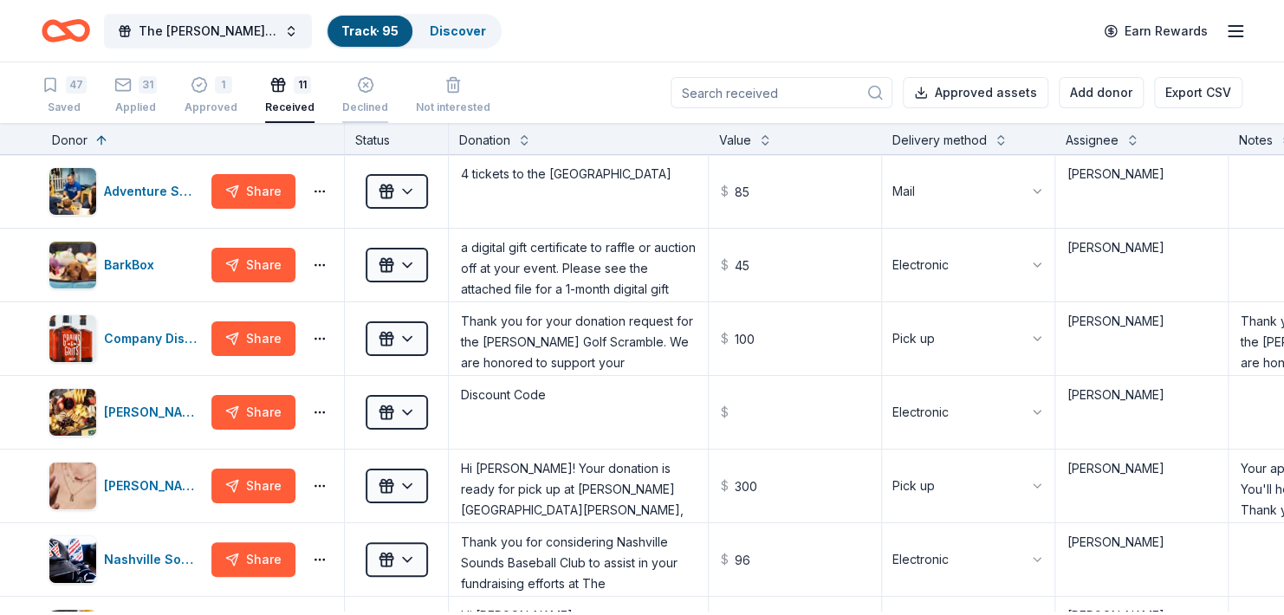 Image resolution: width=1284 pixels, height=615 pixels. What do you see at coordinates (578, 265) in the screenshot?
I see `textarea: a digital gift certificate to raffle or auction off at your event. Please see the attached file f...` at bounding box center [578, 265].